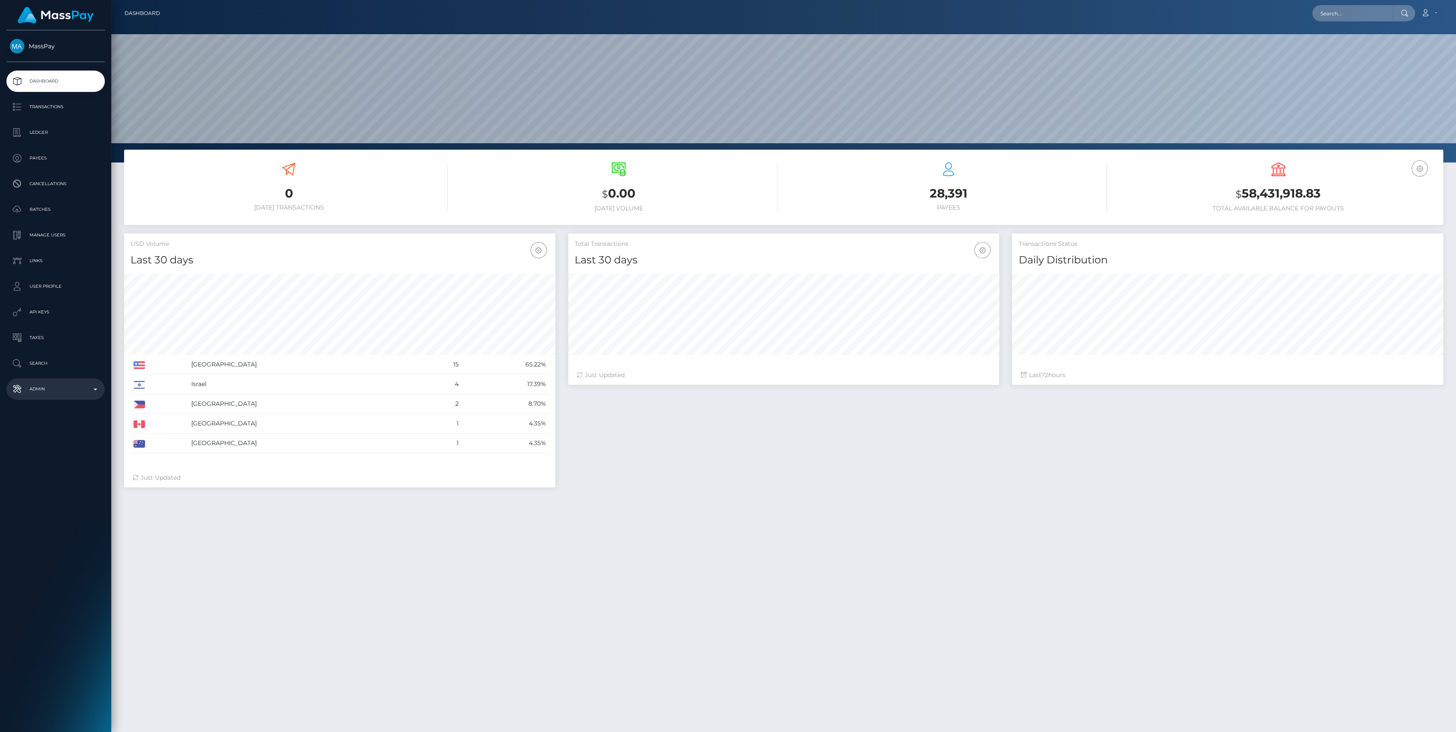 This screenshot has height=732, width=1456. What do you see at coordinates (56, 158) in the screenshot?
I see `p: Payees` at bounding box center [56, 158].